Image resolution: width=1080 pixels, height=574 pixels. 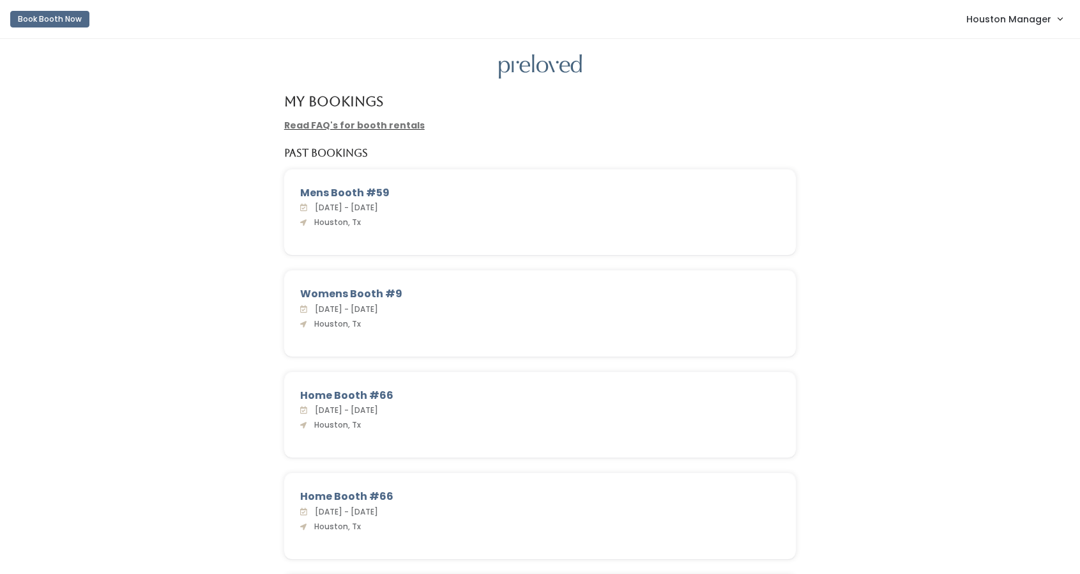 What do you see at coordinates (50, 19) in the screenshot?
I see `a: Book Booth Now` at bounding box center [50, 19].